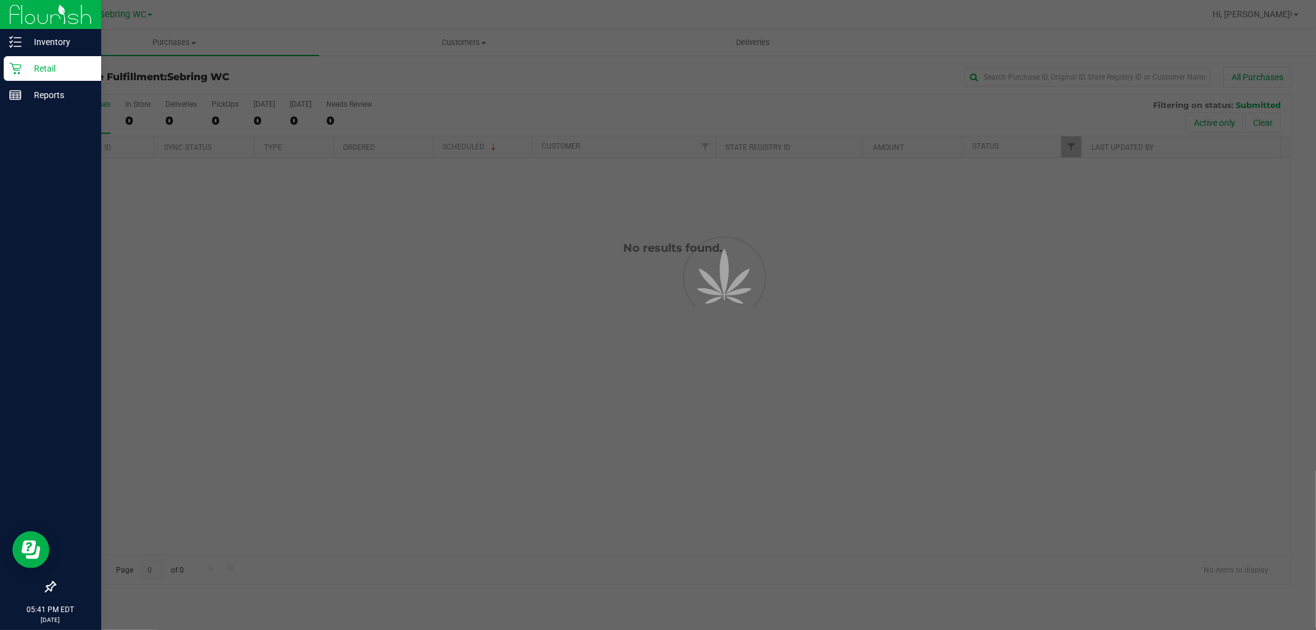 The height and width of the screenshot is (630, 1316). I want to click on inline-svg: Retail, so click(15, 68).